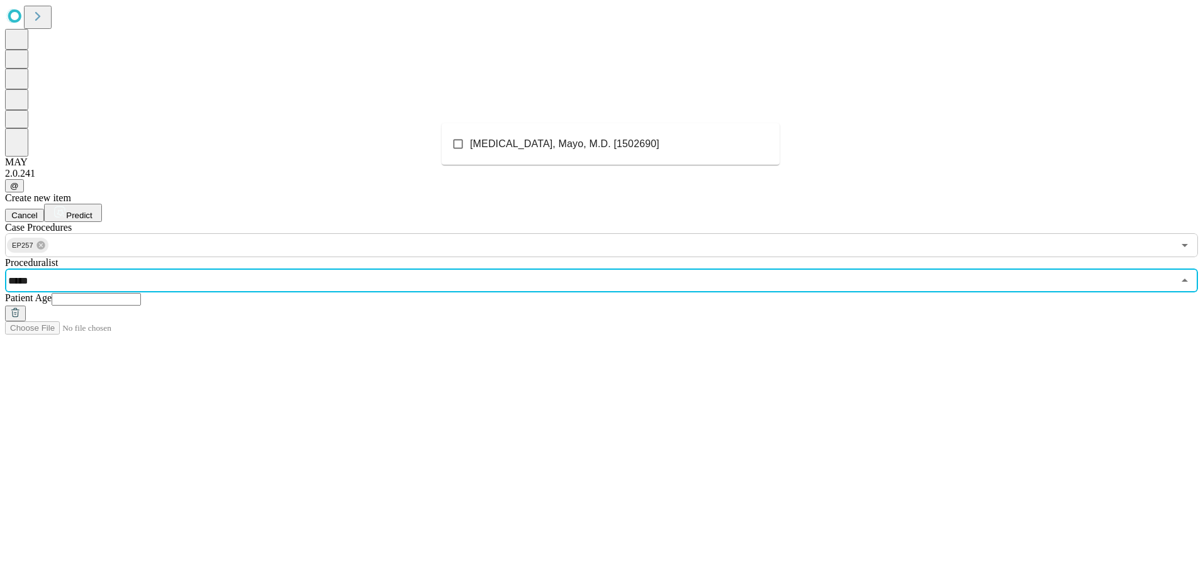 This screenshot has width=1203, height=581. What do you see at coordinates (1185, 245) in the screenshot?
I see `button: Open` at bounding box center [1185, 245].